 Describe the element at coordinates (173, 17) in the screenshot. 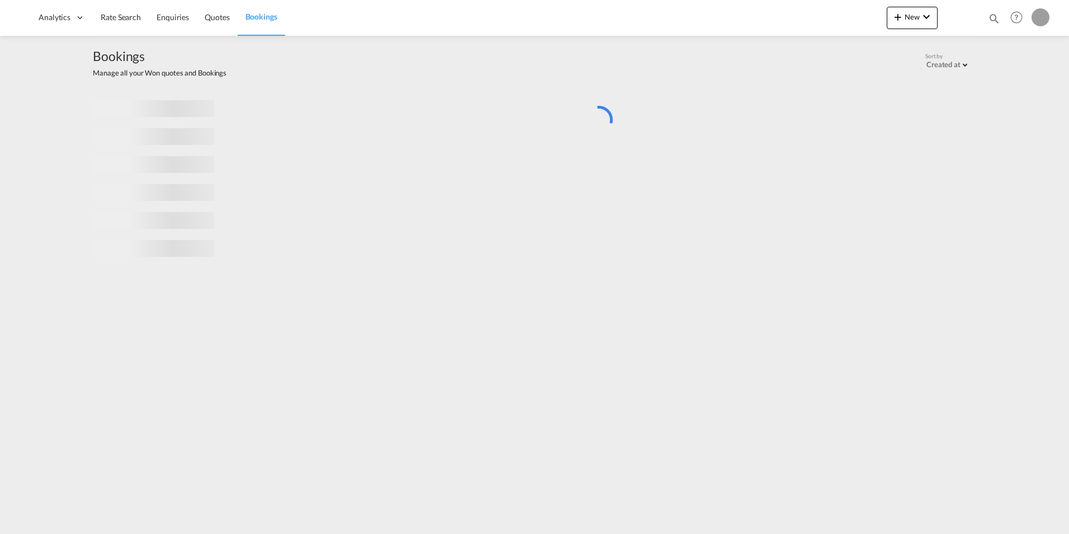

I see `span: Enquiries` at that location.